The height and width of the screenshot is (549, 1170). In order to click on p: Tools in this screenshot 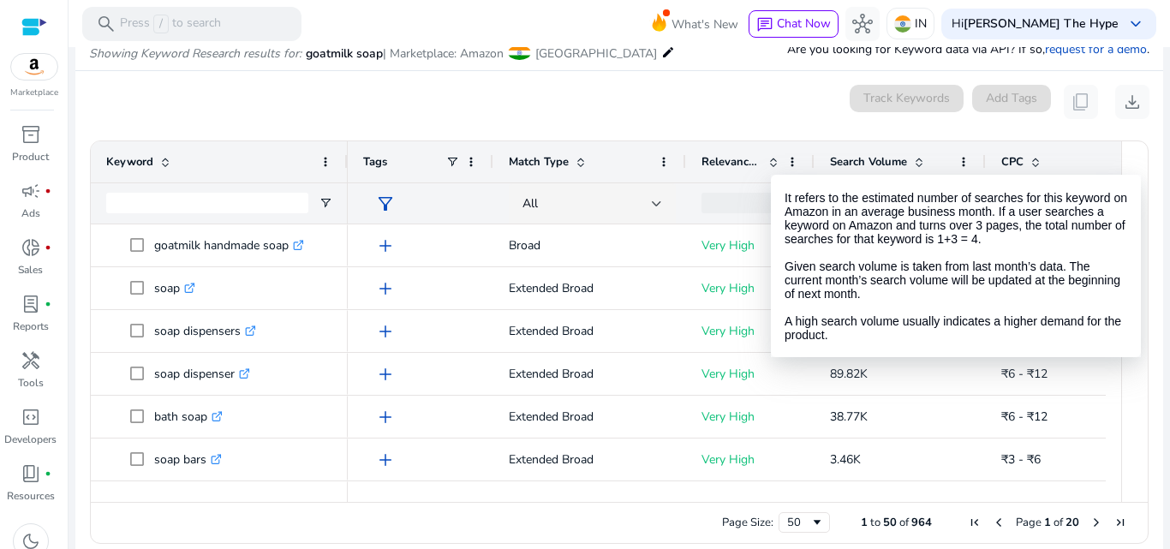, I will do `click(31, 383)`.